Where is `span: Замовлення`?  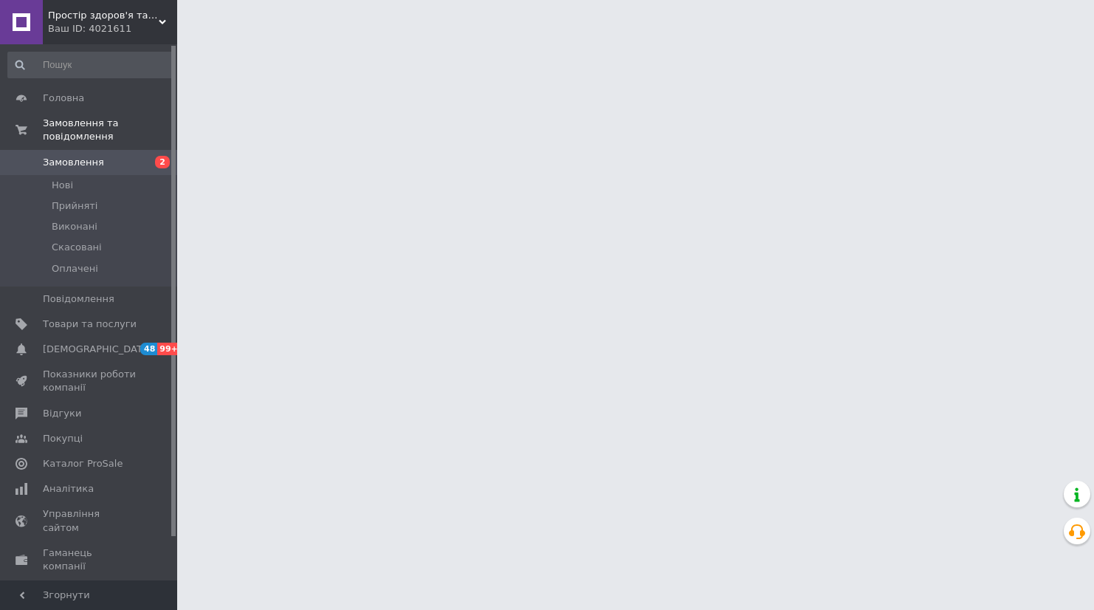 span: Замовлення is located at coordinates (73, 162).